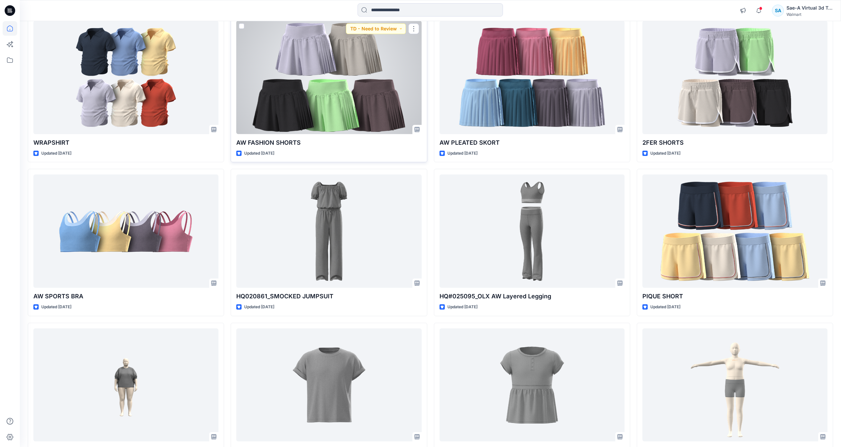  I want to click on a: WN SS FASHION BASIC TOP 1, so click(532, 385).